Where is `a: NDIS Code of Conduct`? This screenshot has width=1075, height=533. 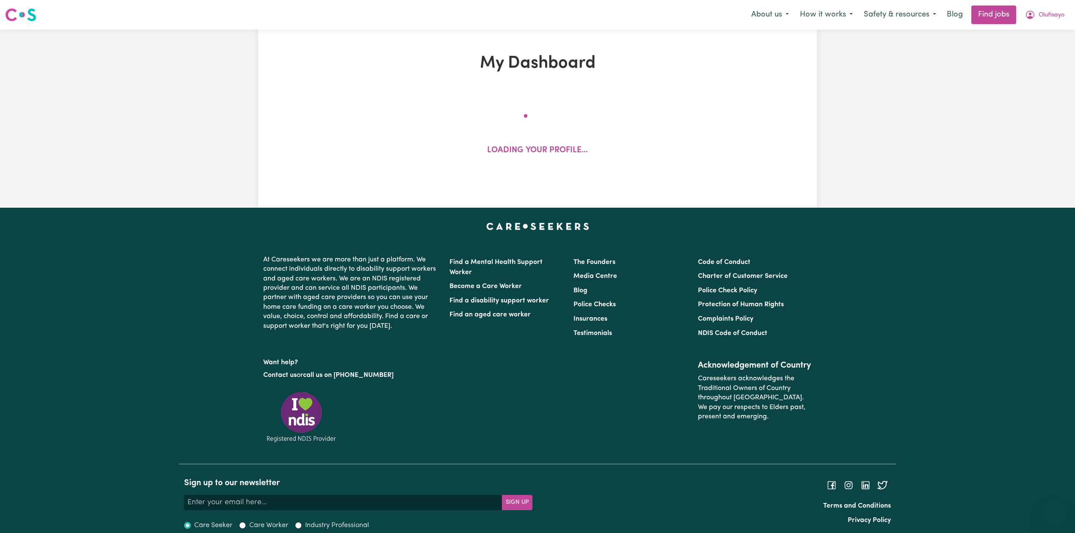 a: NDIS Code of Conduct is located at coordinates (732, 333).